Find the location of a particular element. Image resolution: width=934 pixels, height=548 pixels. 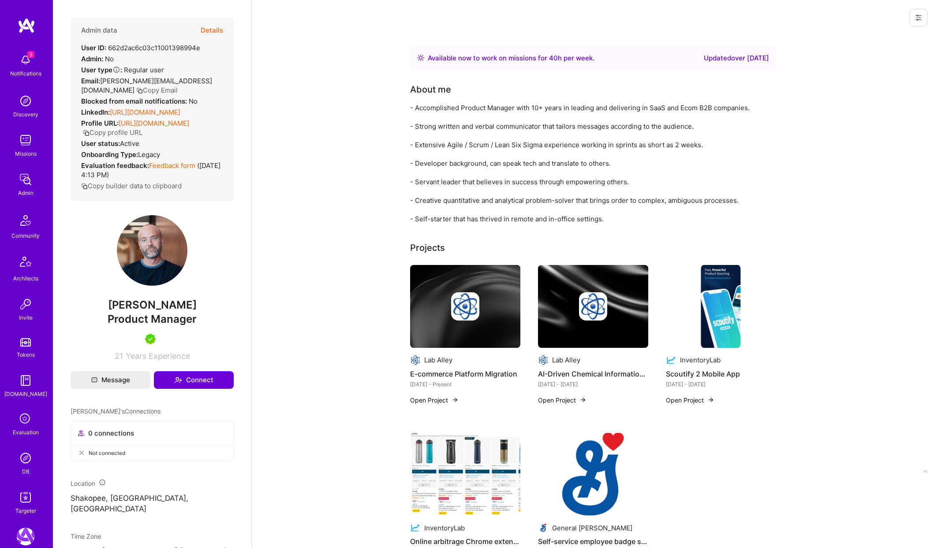

div: Regular user is located at coordinates (123, 70).